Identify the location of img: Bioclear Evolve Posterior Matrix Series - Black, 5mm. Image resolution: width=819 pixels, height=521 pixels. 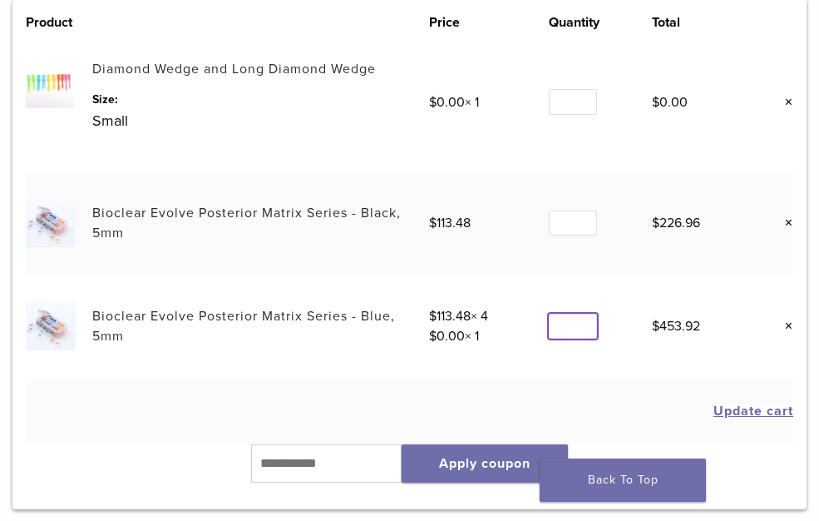
(50, 222).